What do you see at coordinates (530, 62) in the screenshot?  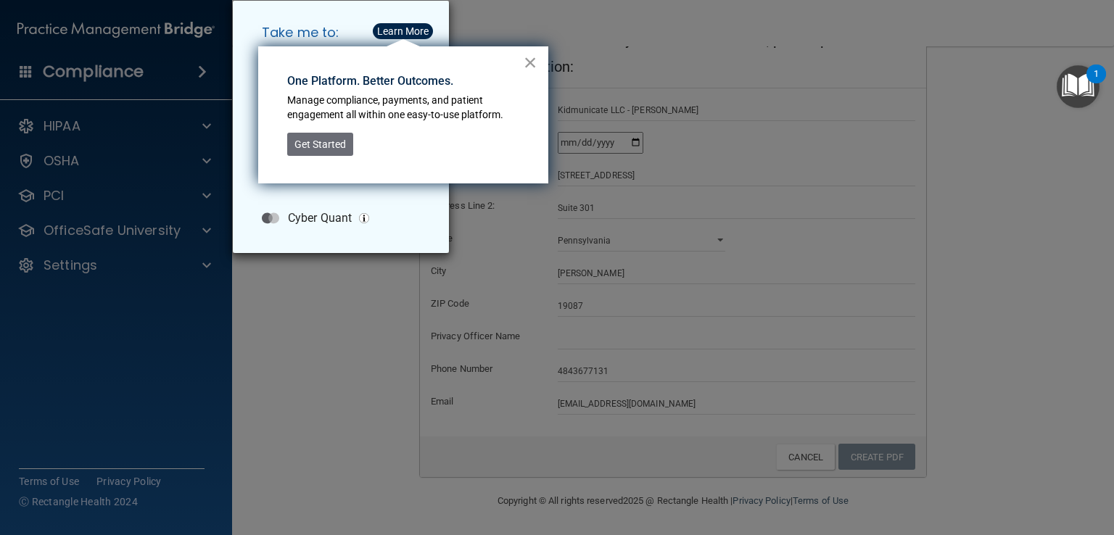 I see `button: Close` at bounding box center [530, 62].